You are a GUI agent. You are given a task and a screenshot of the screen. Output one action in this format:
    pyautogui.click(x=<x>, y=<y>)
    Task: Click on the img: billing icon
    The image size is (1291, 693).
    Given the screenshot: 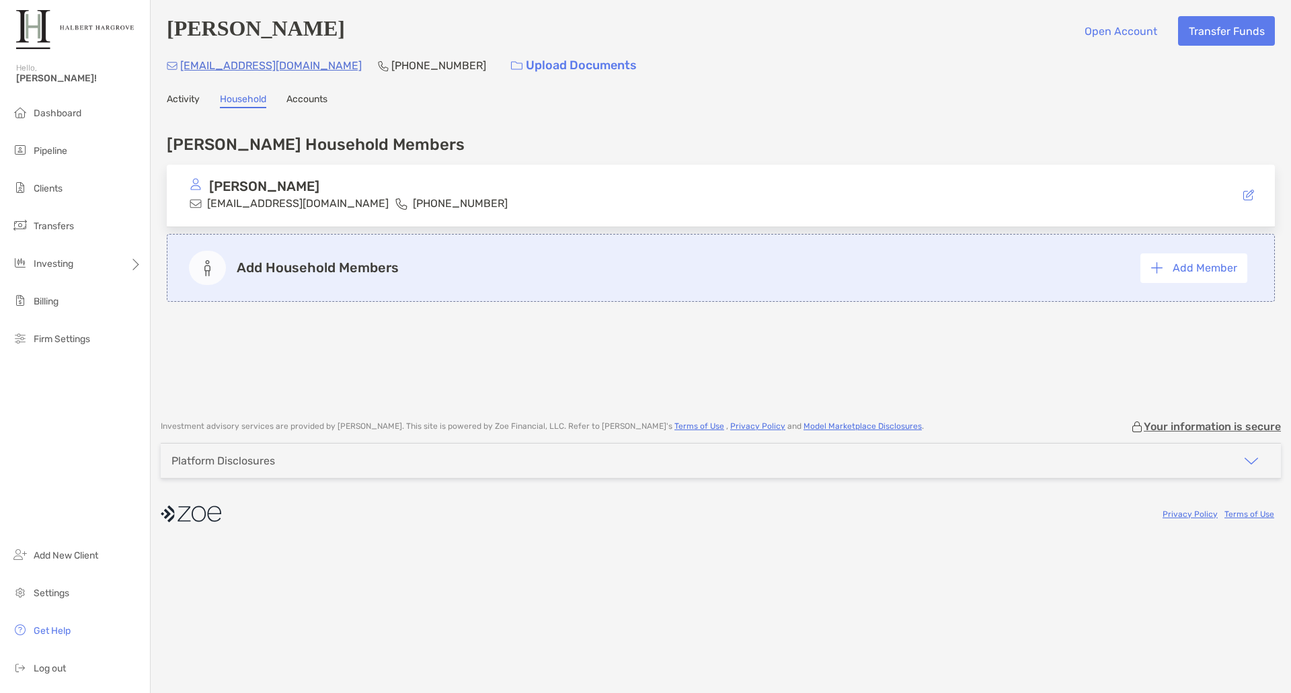 What is the action you would take?
    pyautogui.click(x=20, y=300)
    